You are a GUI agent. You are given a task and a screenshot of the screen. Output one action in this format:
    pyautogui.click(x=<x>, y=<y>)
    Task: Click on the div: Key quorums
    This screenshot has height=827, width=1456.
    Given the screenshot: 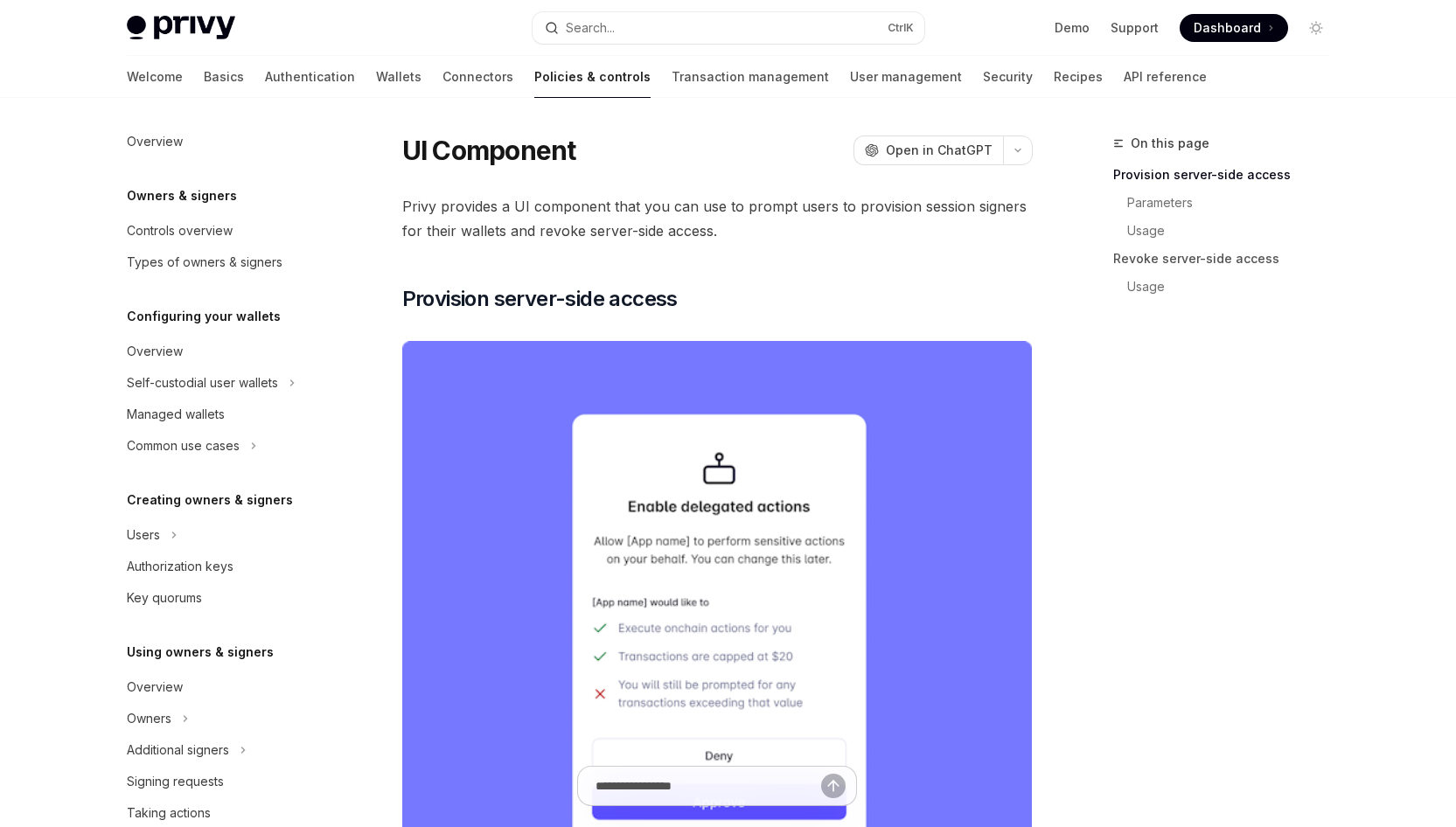 What is the action you would take?
    pyautogui.click(x=164, y=598)
    